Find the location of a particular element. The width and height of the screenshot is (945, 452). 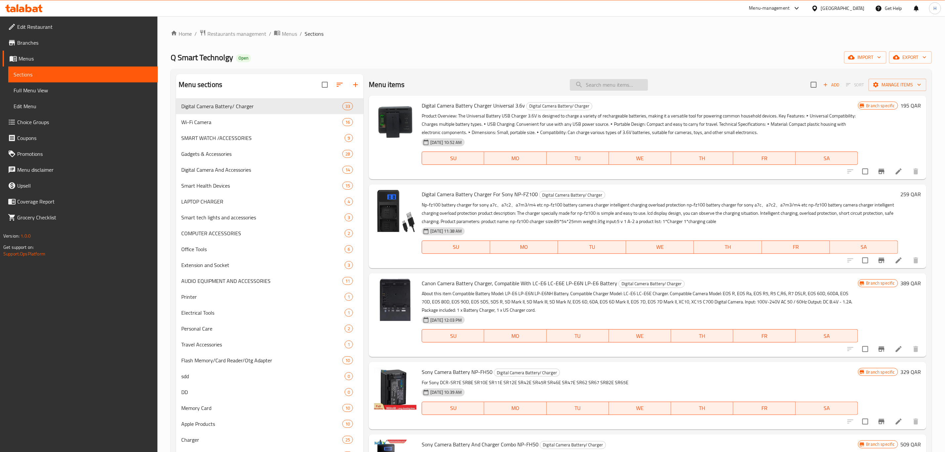

span: Choice Groups is located at coordinates (85, 122).